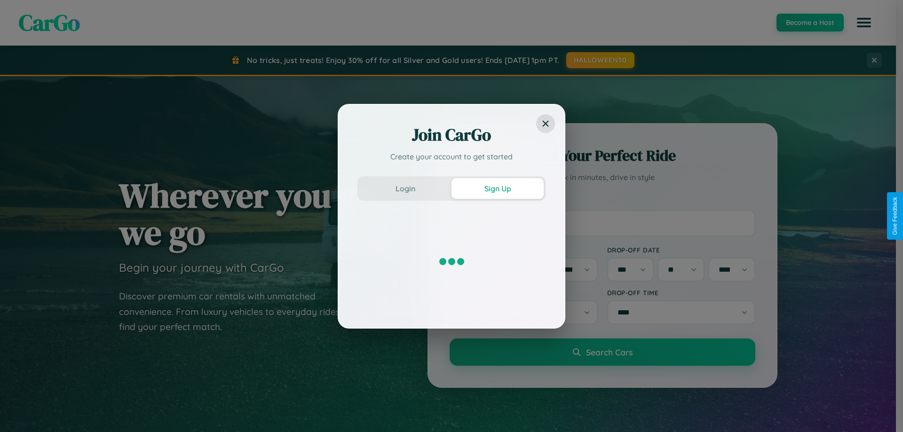 The height and width of the screenshot is (432, 903). I want to click on h2: Join CarGo, so click(452, 135).